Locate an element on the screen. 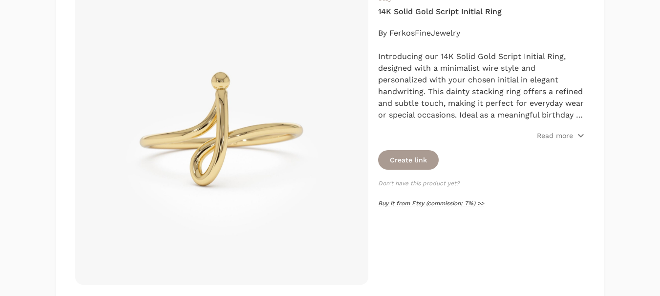 Image resolution: width=660 pixels, height=296 pixels. button: Read more is located at coordinates (560, 136).